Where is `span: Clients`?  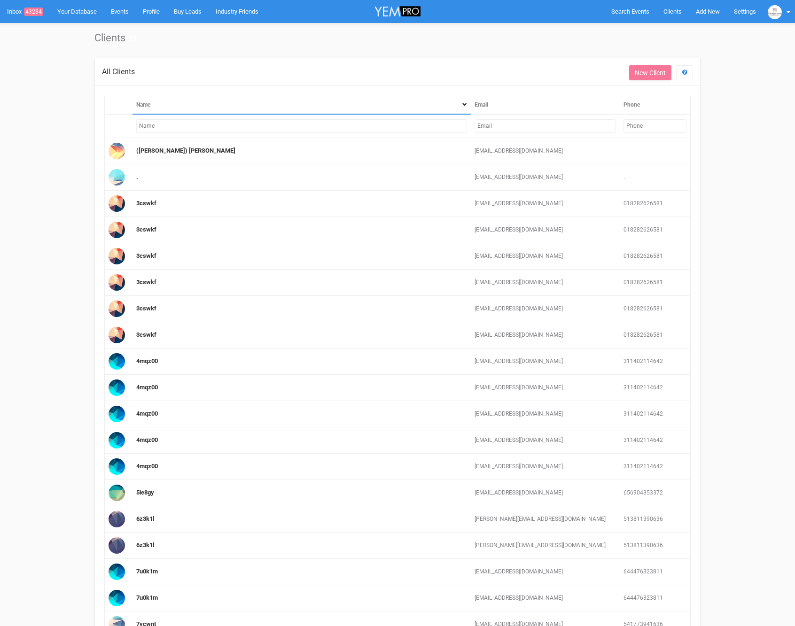
span: Clients is located at coordinates (672, 11).